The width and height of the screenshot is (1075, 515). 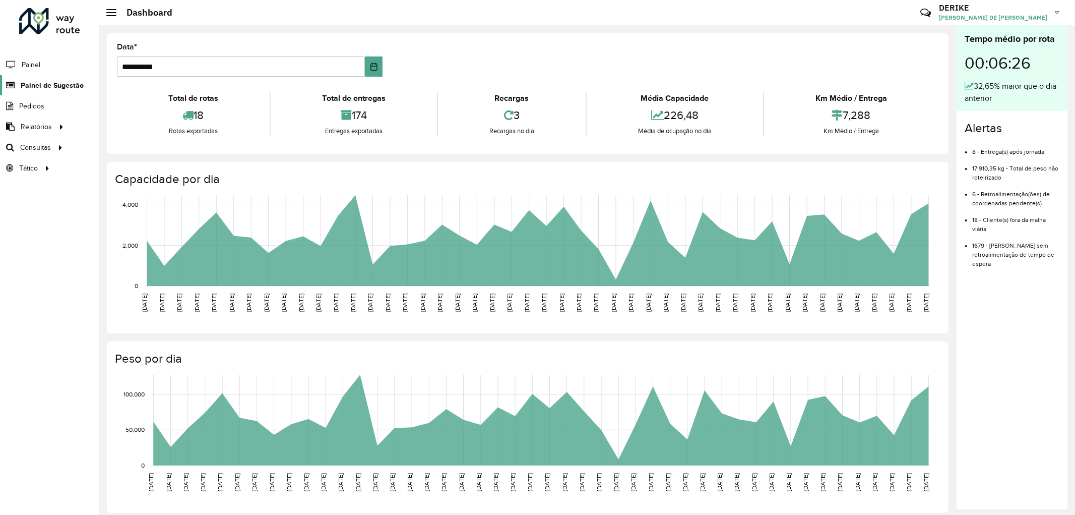 I want to click on text: 4,000, so click(x=130, y=205).